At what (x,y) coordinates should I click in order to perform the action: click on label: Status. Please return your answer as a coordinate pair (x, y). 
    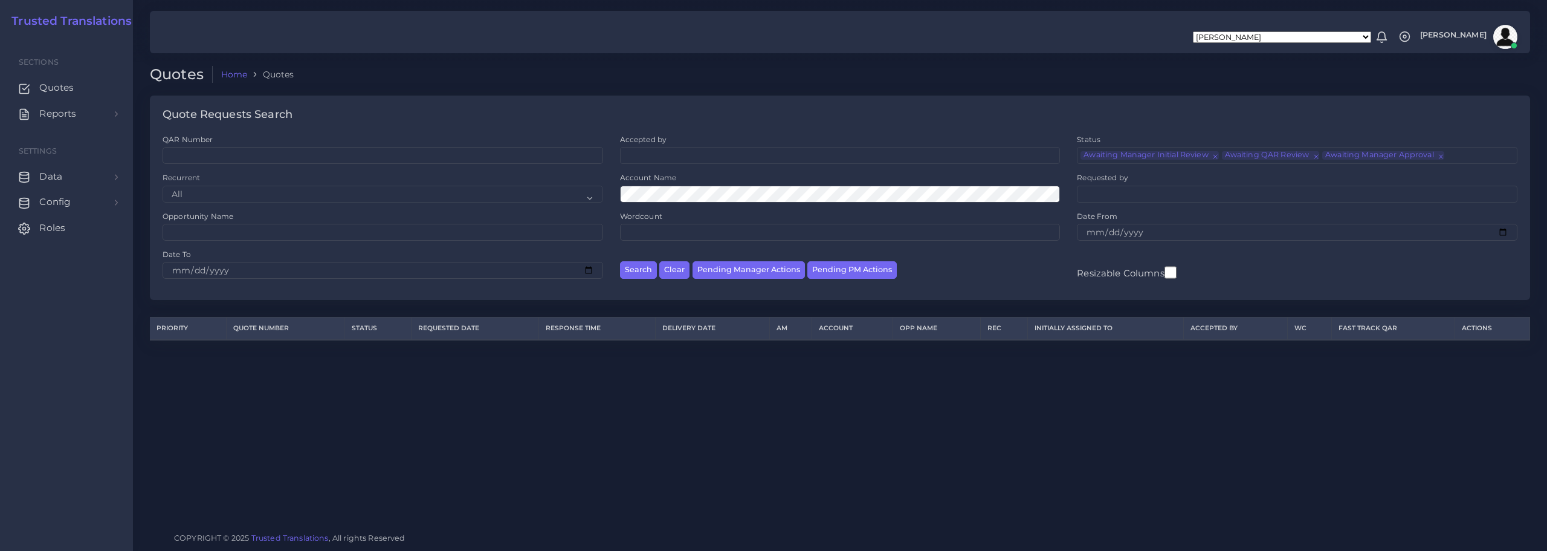
    Looking at the image, I should click on (1088, 139).